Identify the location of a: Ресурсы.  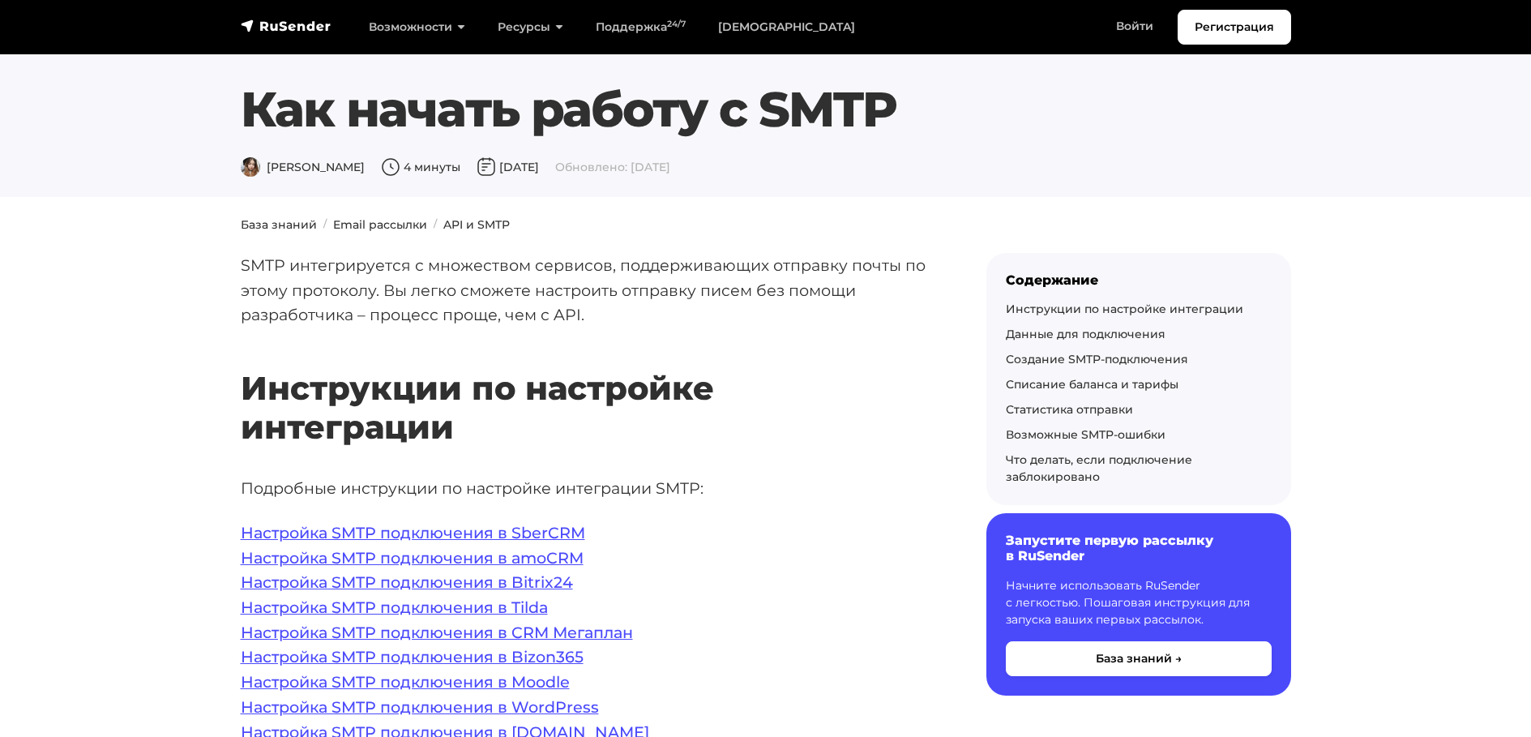
(530, 27).